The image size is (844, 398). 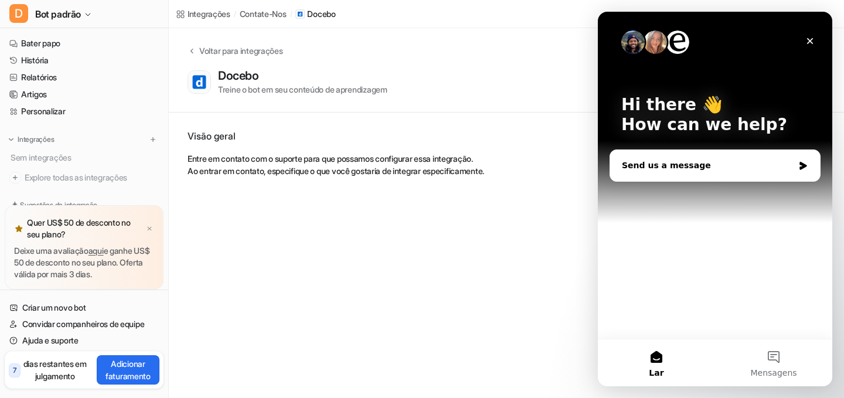 What do you see at coordinates (11, 140) in the screenshot?
I see `img: expandir menu` at bounding box center [11, 140].